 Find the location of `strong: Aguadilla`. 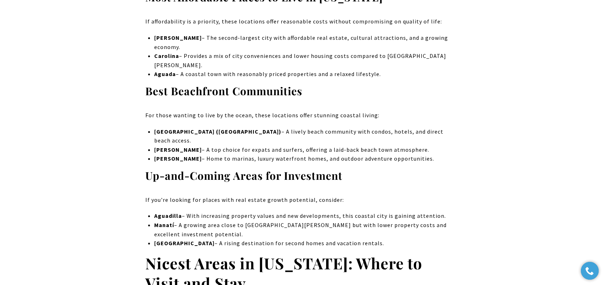

strong: Aguadilla is located at coordinates (168, 216).